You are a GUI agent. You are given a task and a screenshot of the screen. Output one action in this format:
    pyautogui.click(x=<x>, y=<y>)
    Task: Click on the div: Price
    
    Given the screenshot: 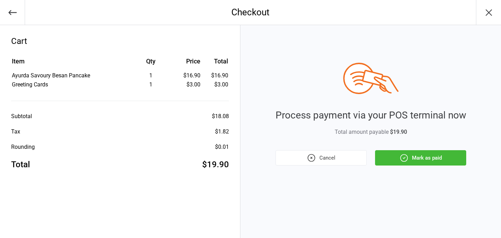 What is the action you would take?
    pyautogui.click(x=187, y=61)
    